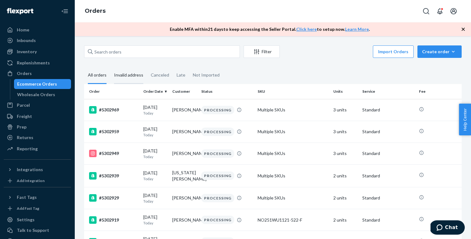 The width and height of the screenshot is (471, 239). What do you see at coordinates (206, 75) in the screenshot?
I see `div: Not Imported` at bounding box center [206, 75].